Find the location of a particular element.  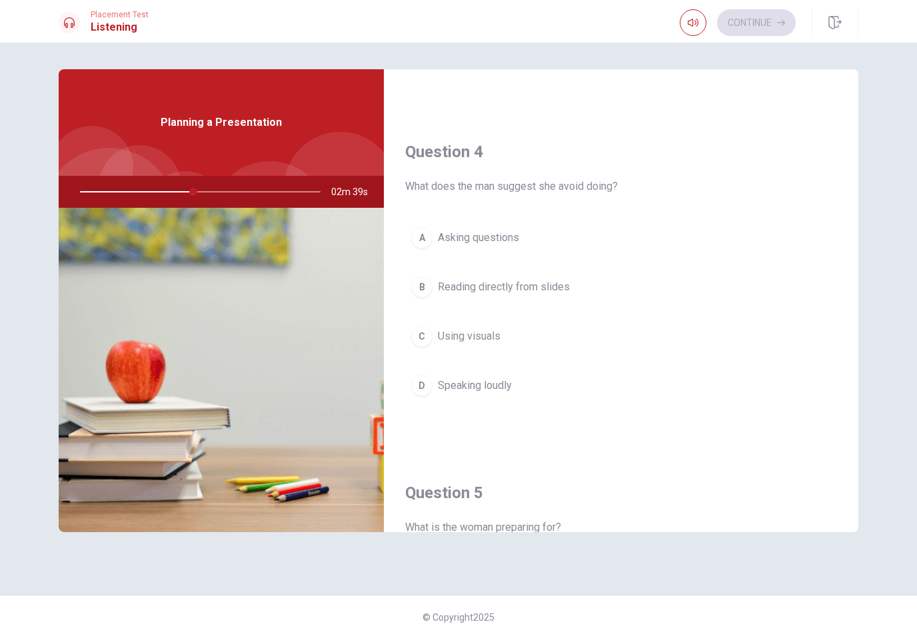

span: Placement Test is located at coordinates (119, 15).